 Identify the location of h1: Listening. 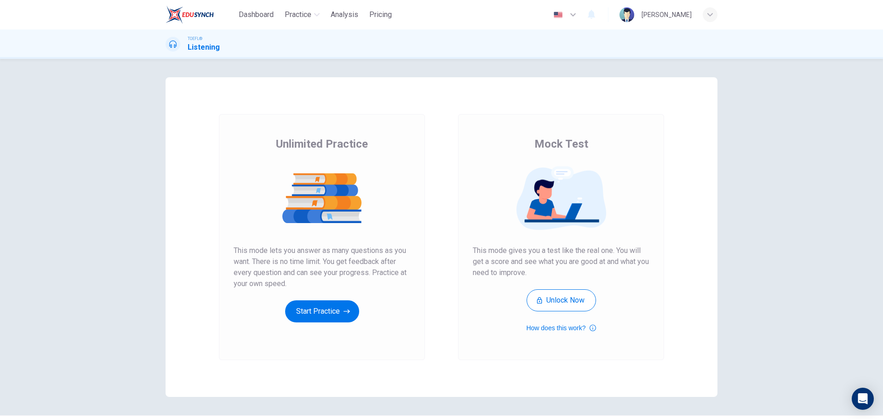
(204, 47).